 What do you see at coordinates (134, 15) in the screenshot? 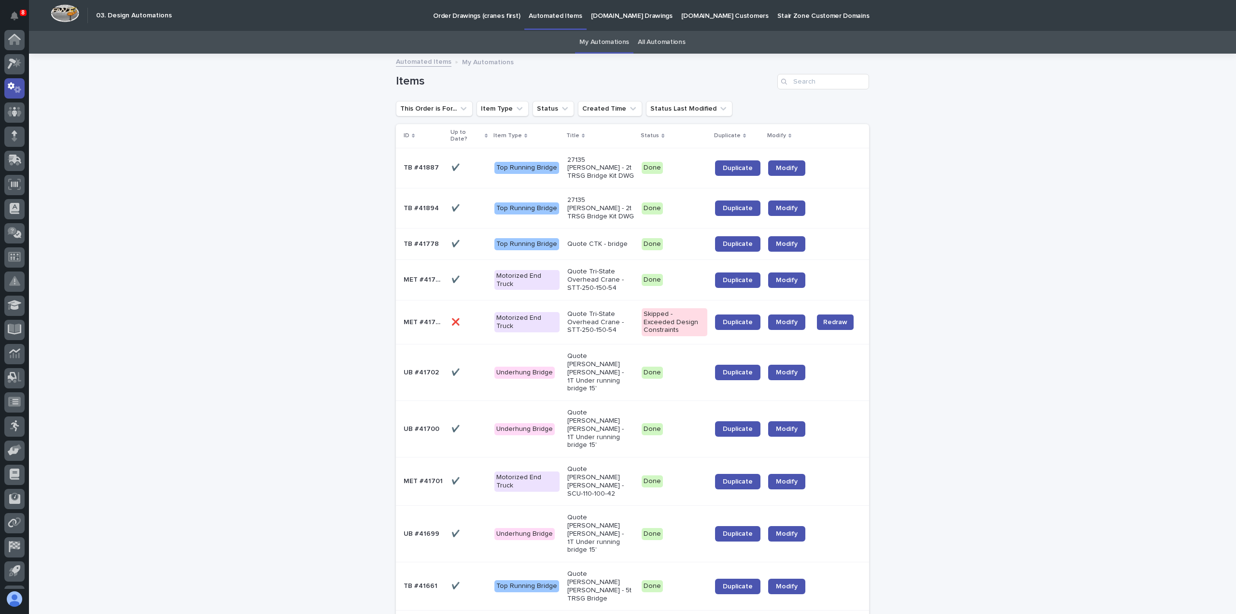
I see `h2: 03. Design Automations` at bounding box center [134, 15].